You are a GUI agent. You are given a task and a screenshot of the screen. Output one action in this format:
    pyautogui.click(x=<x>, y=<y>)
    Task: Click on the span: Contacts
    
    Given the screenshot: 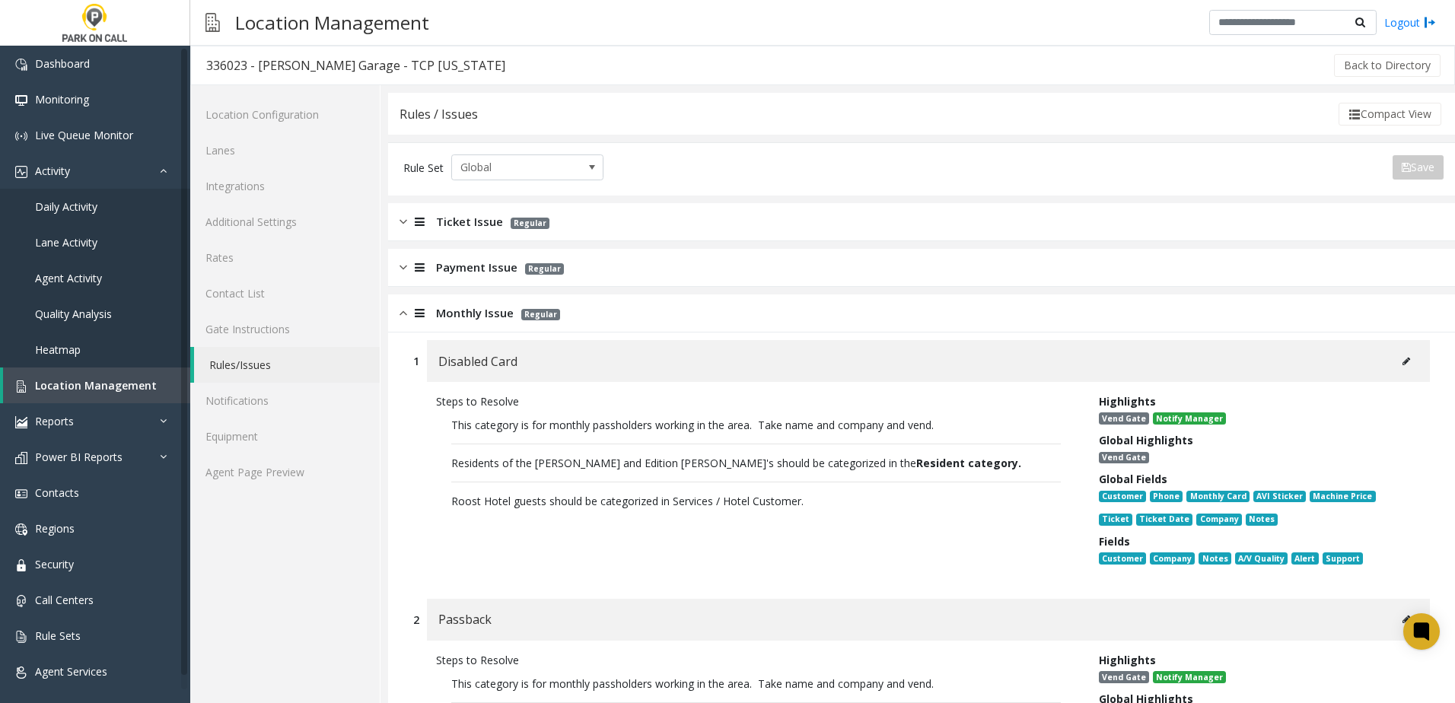 What is the action you would take?
    pyautogui.click(x=57, y=492)
    